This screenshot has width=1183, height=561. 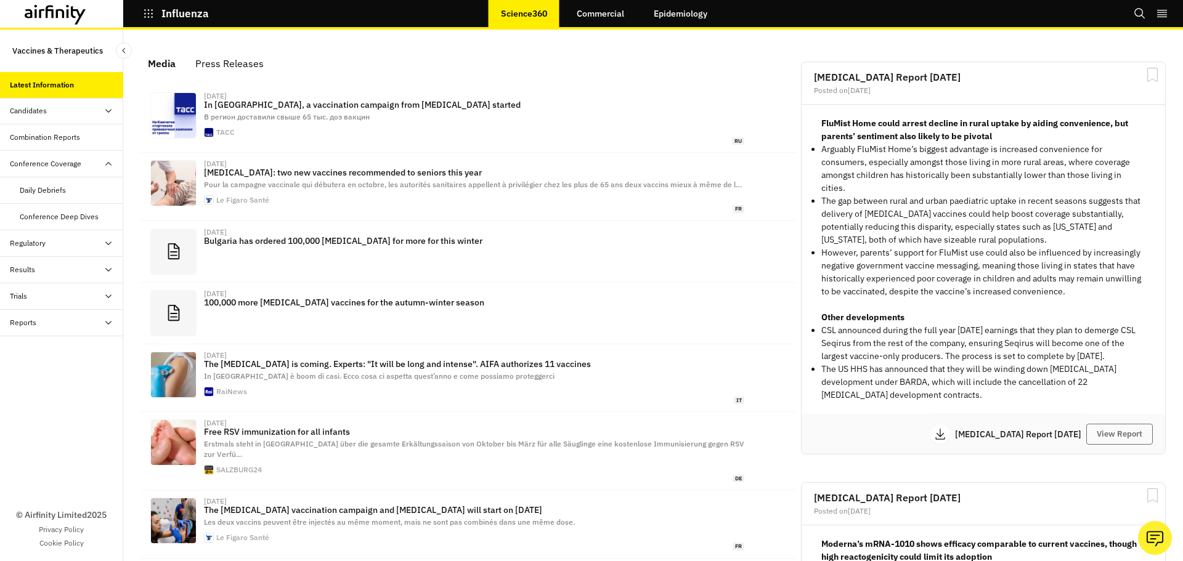 I want to click on img: 1689589019078_GettyImages.jpg, so click(x=173, y=375).